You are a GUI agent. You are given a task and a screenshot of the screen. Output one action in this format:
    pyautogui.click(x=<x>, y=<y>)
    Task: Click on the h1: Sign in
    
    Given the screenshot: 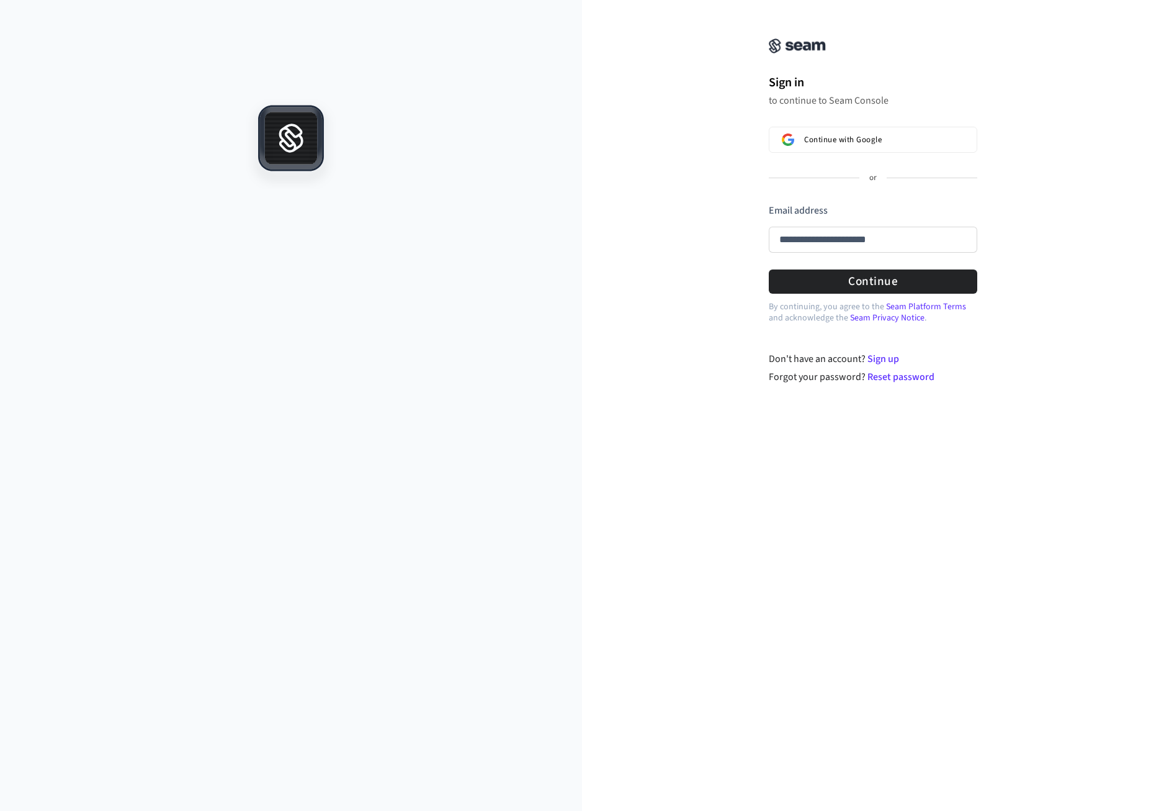 What is the action you would take?
    pyautogui.click(x=873, y=83)
    